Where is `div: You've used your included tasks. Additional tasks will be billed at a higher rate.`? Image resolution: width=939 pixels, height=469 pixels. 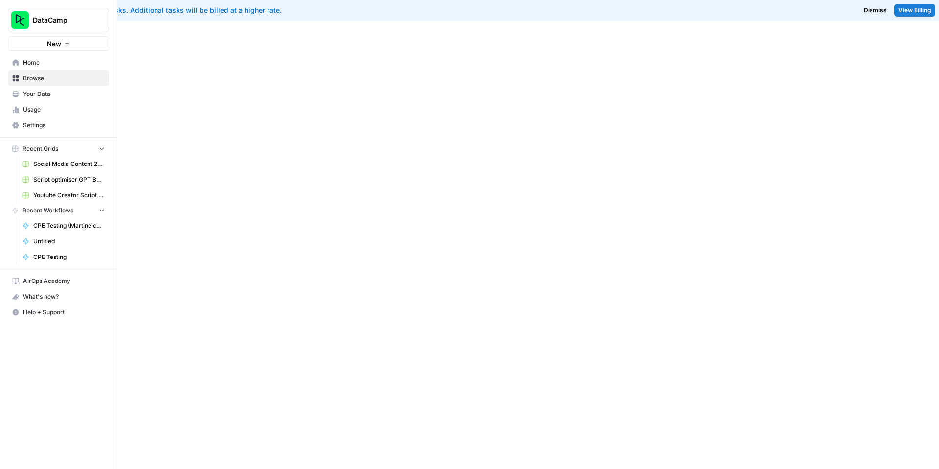 div: You've used your included tasks. Additional tasks will be billed at a higher rate. is located at coordinates (288, 10).